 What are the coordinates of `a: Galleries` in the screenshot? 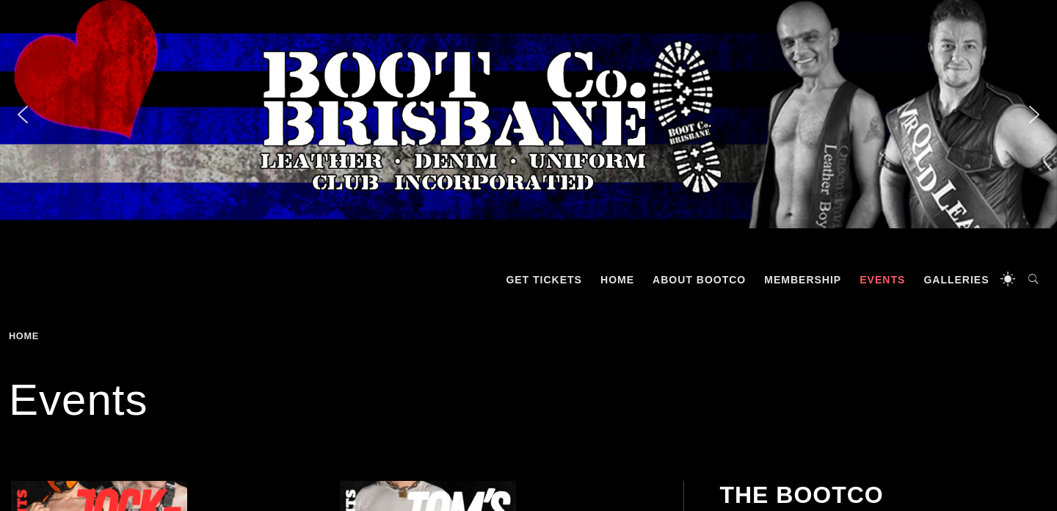 It's located at (956, 280).